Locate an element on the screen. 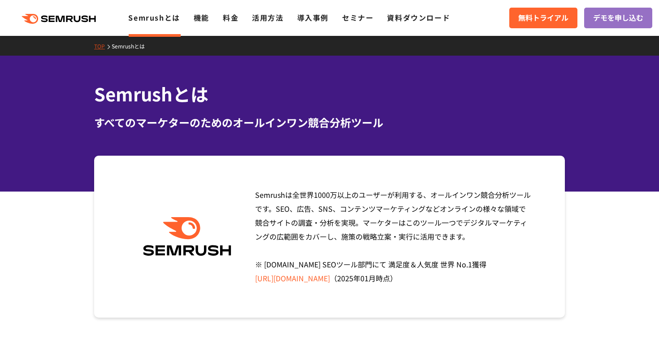 The height and width of the screenshot is (358, 659). a: 活用方法 is located at coordinates (268, 17).